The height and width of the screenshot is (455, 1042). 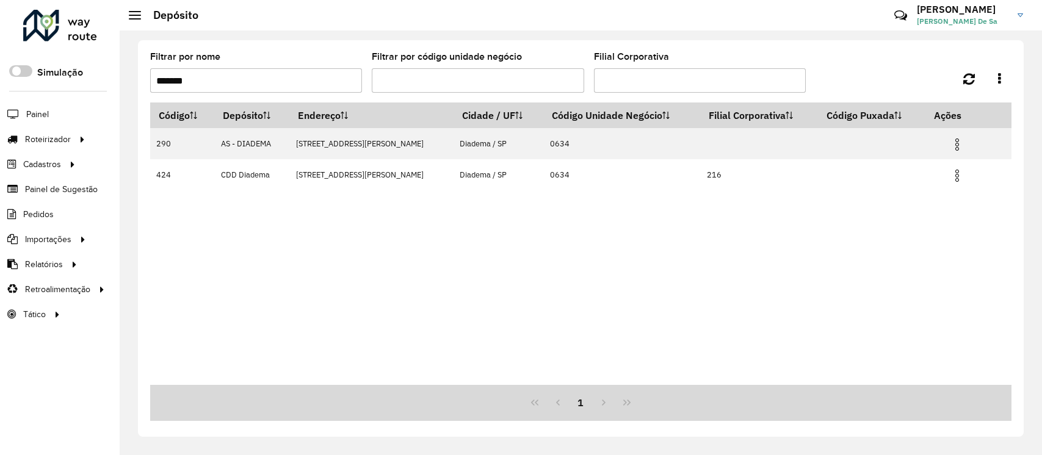 What do you see at coordinates (581, 403) in the screenshot?
I see `button: 1` at bounding box center [581, 403].